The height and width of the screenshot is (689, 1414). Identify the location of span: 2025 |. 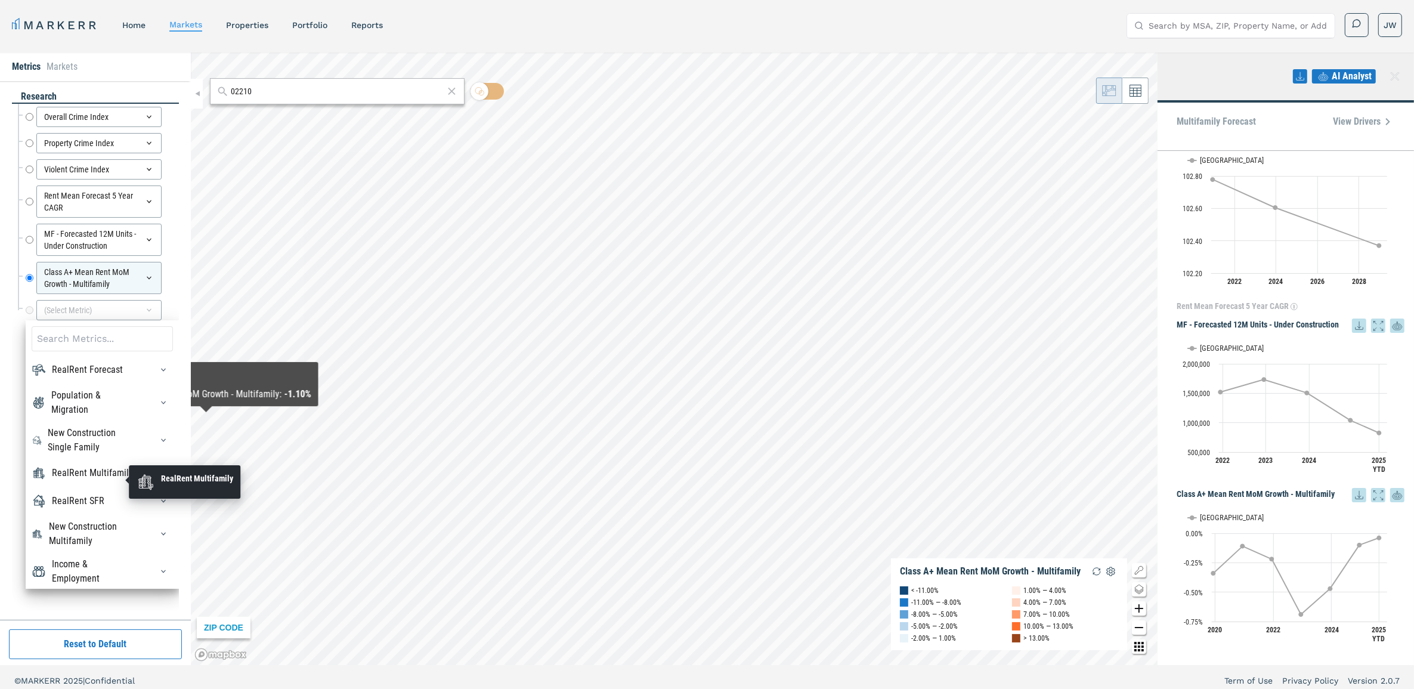
(74, 681).